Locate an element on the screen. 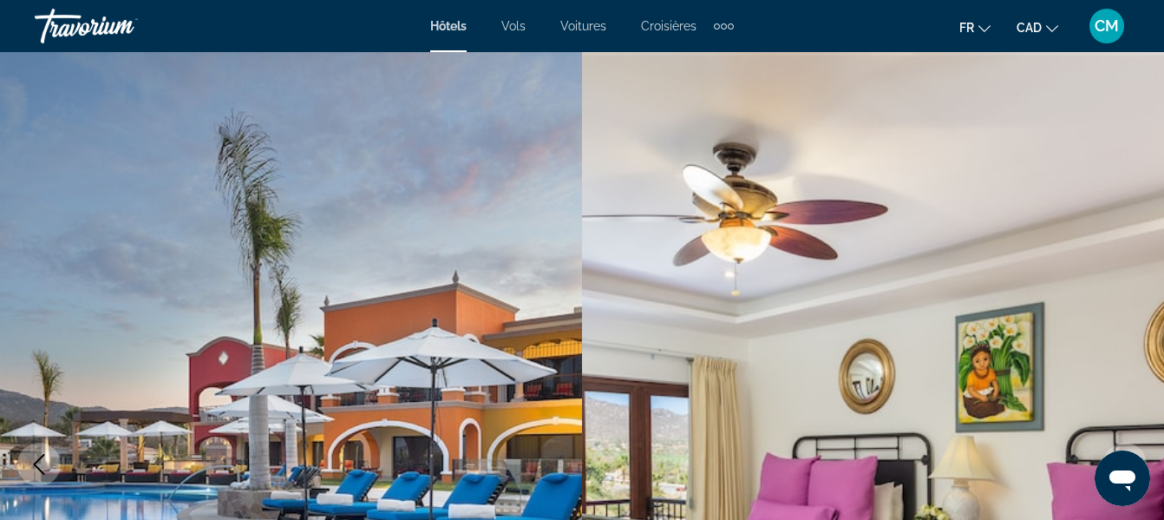 The height and width of the screenshot is (520, 1164). a: Voitures is located at coordinates (583, 26).